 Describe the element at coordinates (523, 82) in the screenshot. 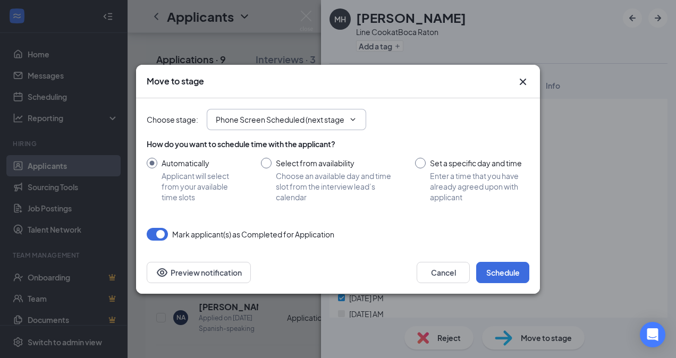

I see `button: Close` at that location.